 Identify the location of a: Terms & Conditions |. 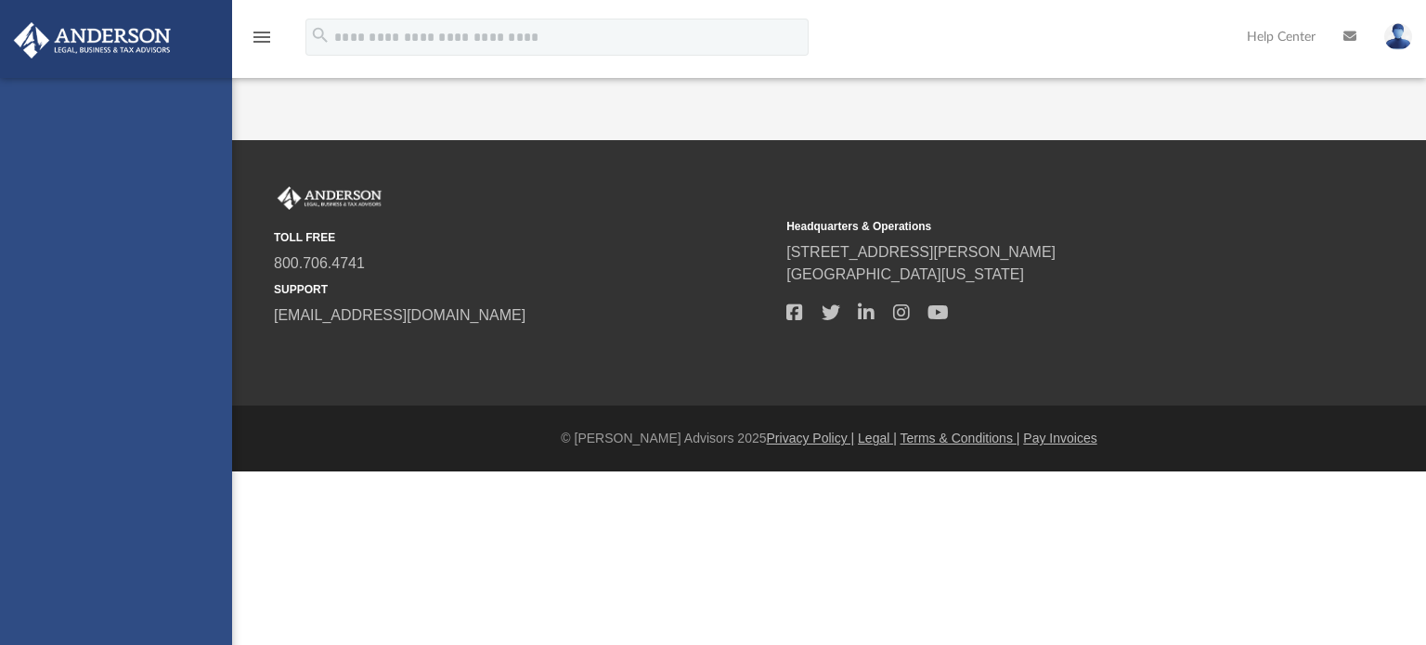
(960, 438).